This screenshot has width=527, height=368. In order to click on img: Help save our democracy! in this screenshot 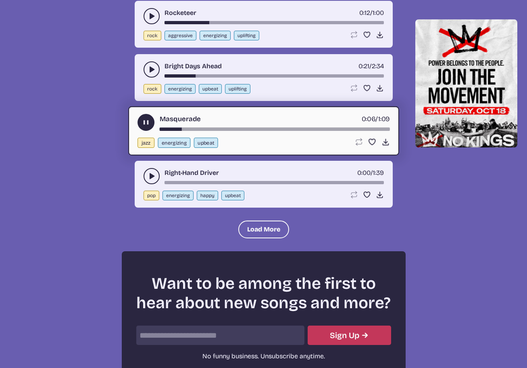, I will do `click(467, 83)`.